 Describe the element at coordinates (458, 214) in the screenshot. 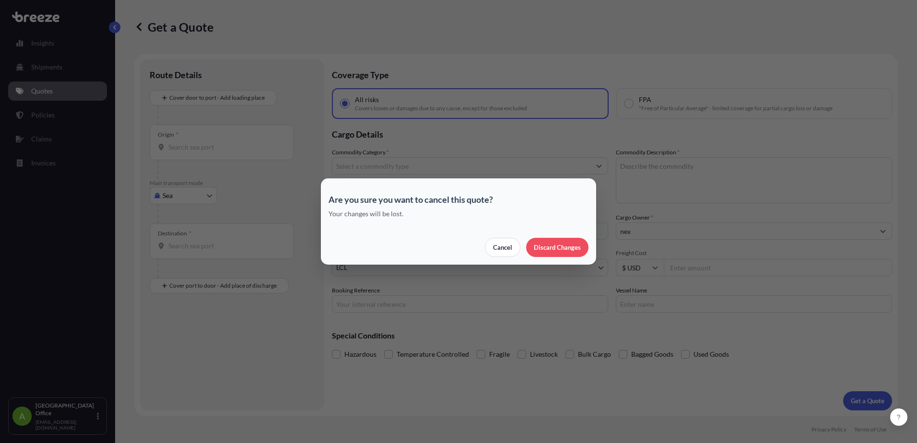

I see `p: Your changes will be lost.` at that location.